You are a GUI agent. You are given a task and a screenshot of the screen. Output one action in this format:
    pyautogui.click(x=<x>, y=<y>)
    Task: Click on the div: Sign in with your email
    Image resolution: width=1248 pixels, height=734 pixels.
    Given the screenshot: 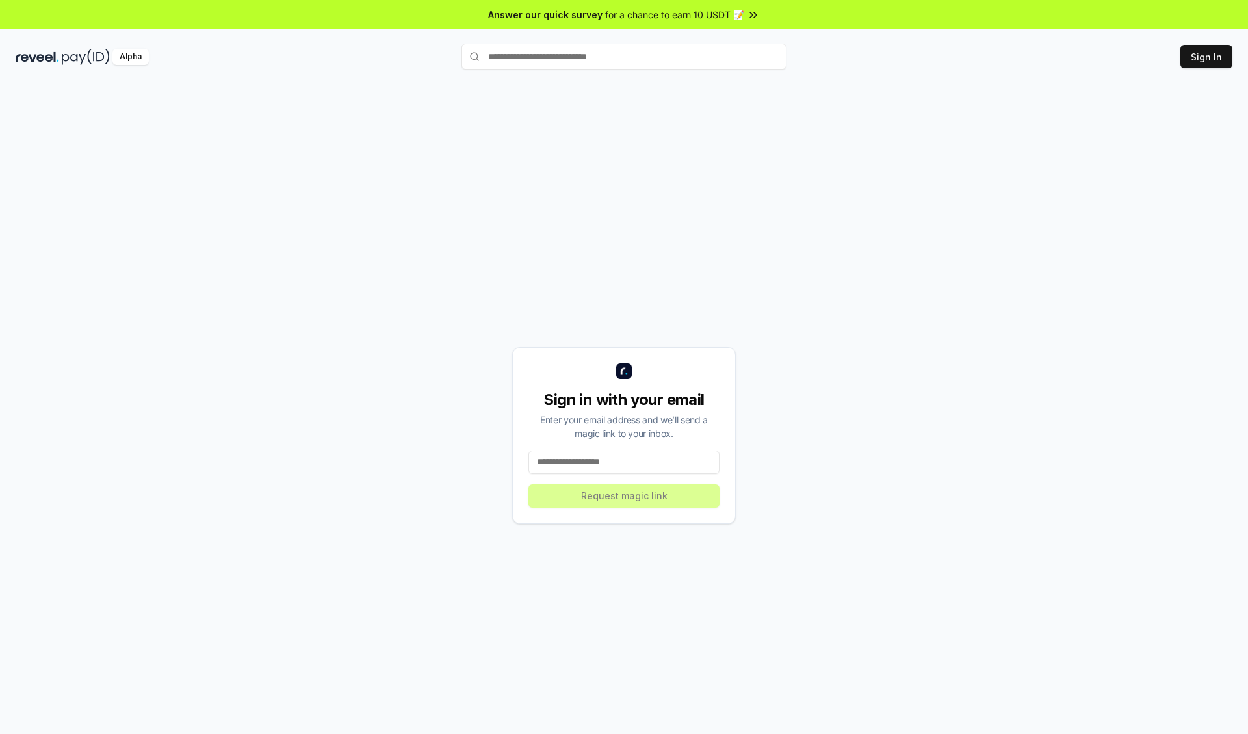 What is the action you would take?
    pyautogui.click(x=624, y=400)
    